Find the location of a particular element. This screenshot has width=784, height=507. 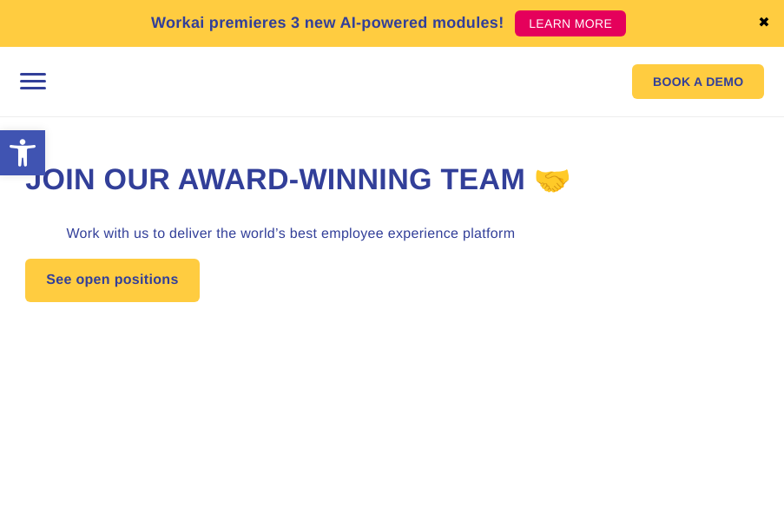

a: See open positions is located at coordinates (112, 281).